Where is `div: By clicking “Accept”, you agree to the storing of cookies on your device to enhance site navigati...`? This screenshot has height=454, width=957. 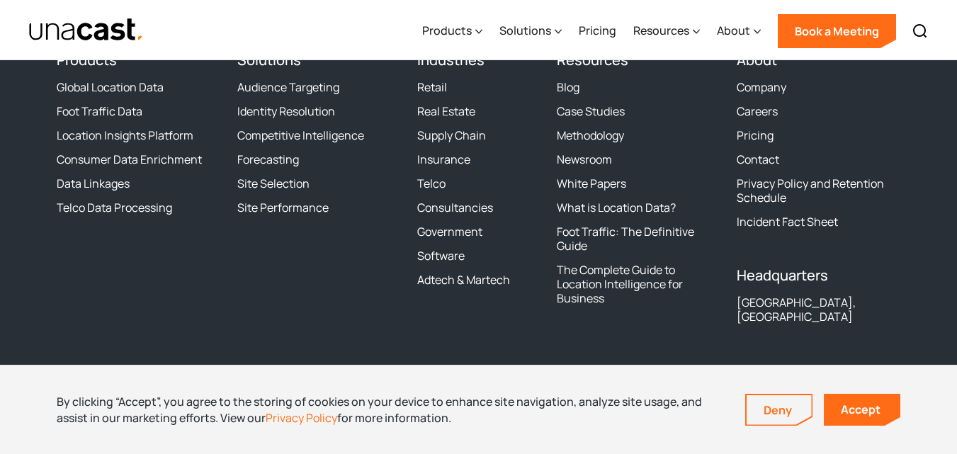
div: By clicking “Accept”, you agree to the storing of cookies on your device to enhance site navigati... is located at coordinates (390, 409).